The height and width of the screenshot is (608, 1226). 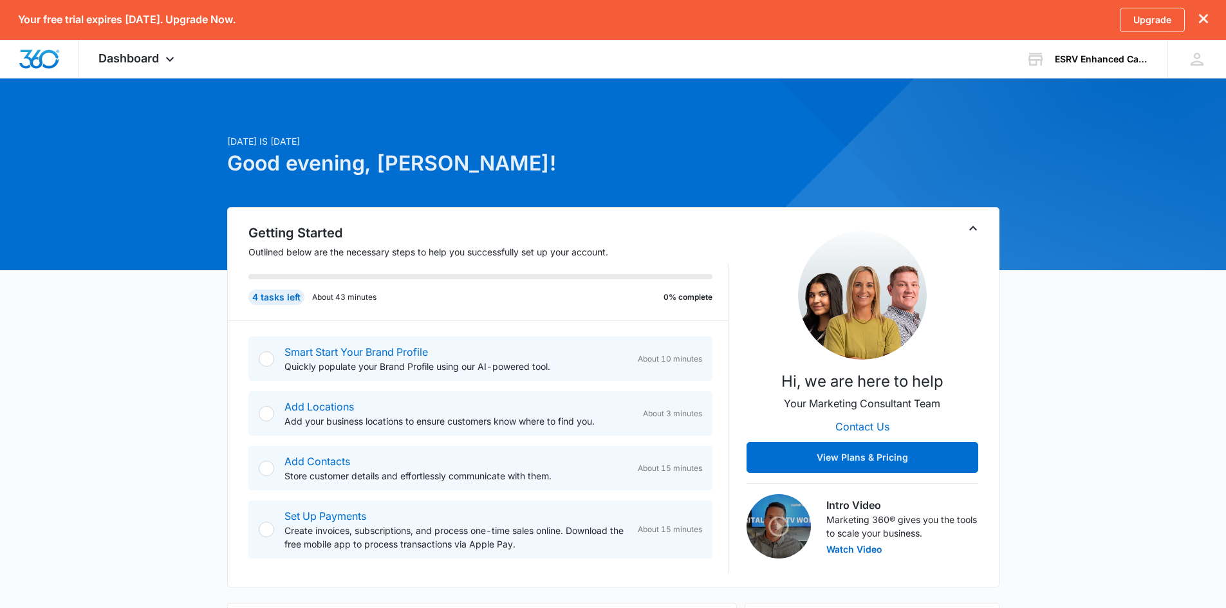 What do you see at coordinates (902, 505) in the screenshot?
I see `h3: Intro Video` at bounding box center [902, 505].